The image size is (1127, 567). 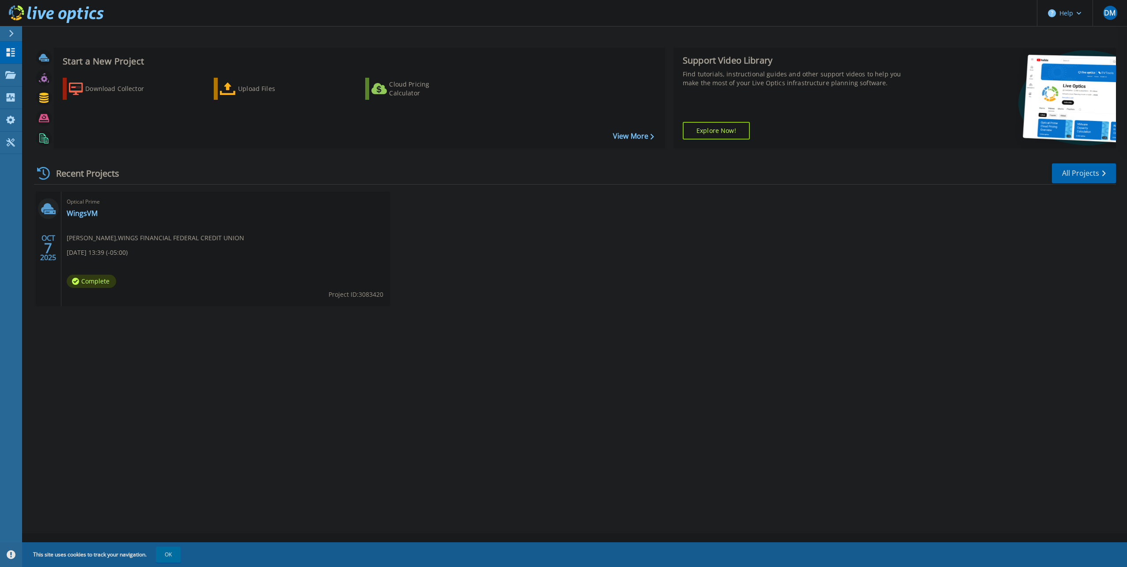 What do you see at coordinates (273, 89) in the screenshot?
I see `div: Upload Files` at bounding box center [273, 89].